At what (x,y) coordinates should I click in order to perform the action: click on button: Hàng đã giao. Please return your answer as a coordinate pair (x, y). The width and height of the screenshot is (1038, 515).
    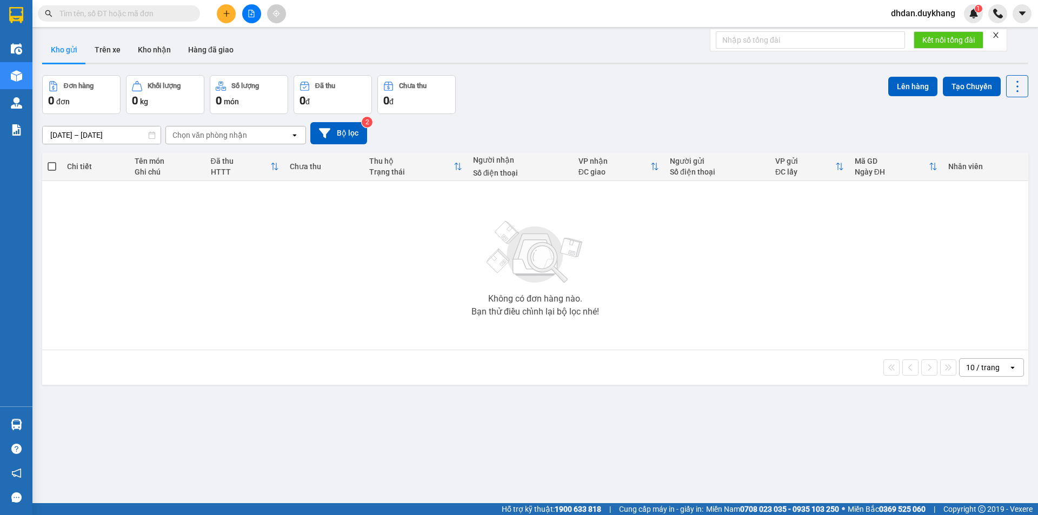
    Looking at the image, I should click on (211, 50).